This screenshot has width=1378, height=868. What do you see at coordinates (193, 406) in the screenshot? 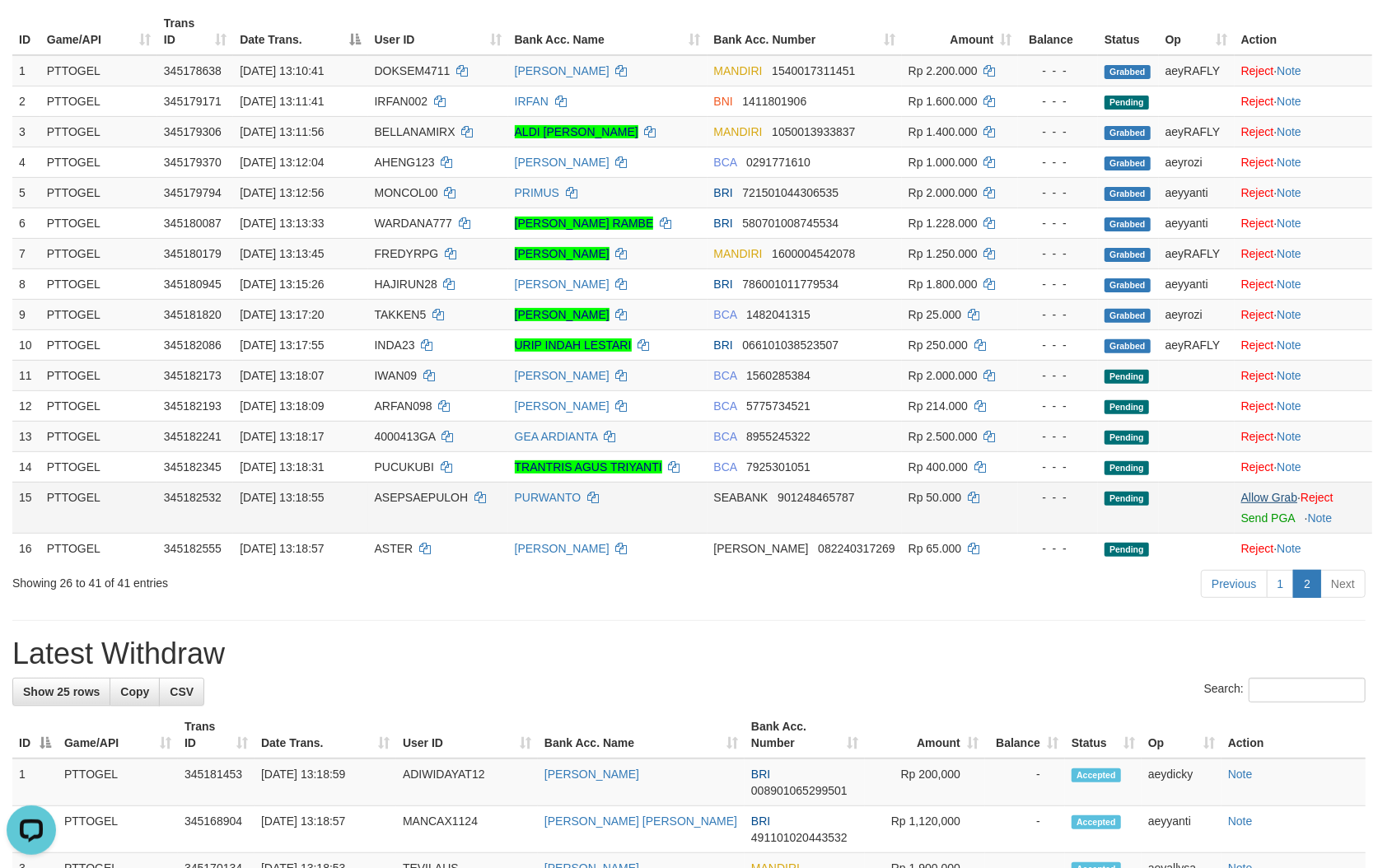
I see `span: 345182193` at bounding box center [193, 406].